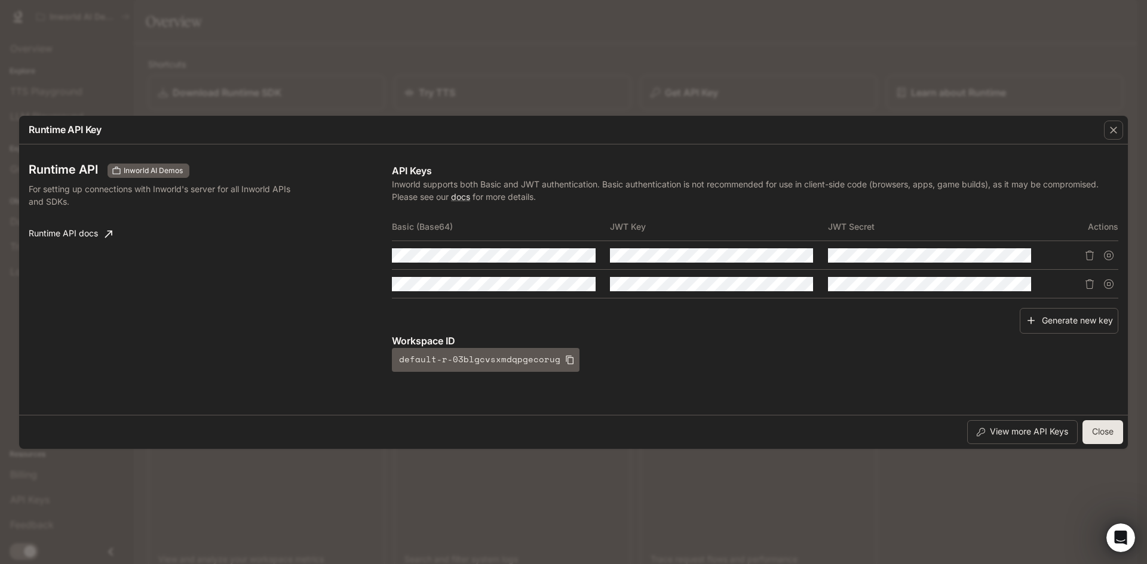  What do you see at coordinates (718, 227) in the screenshot?
I see `th: JWT Key` at bounding box center [718, 227].